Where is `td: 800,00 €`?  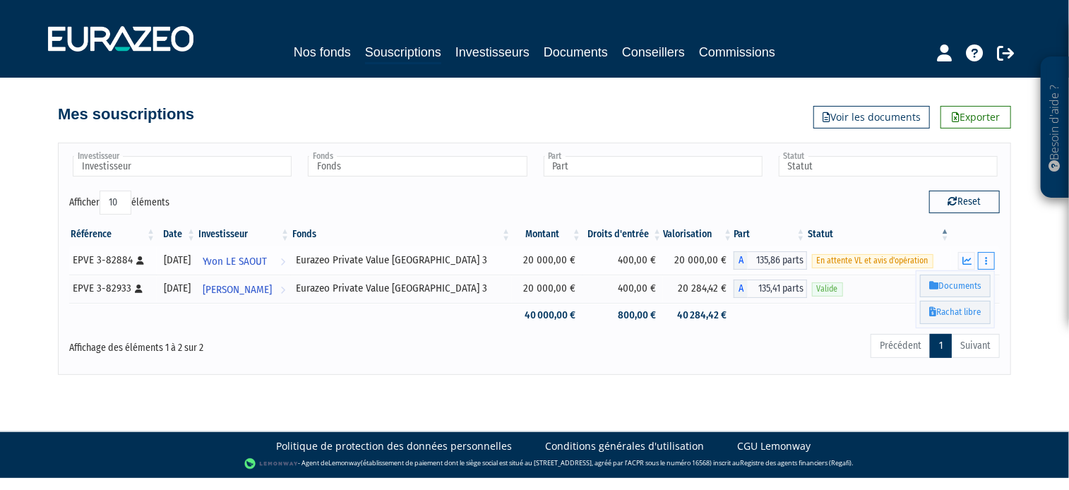 td: 800,00 € is located at coordinates (623, 315).